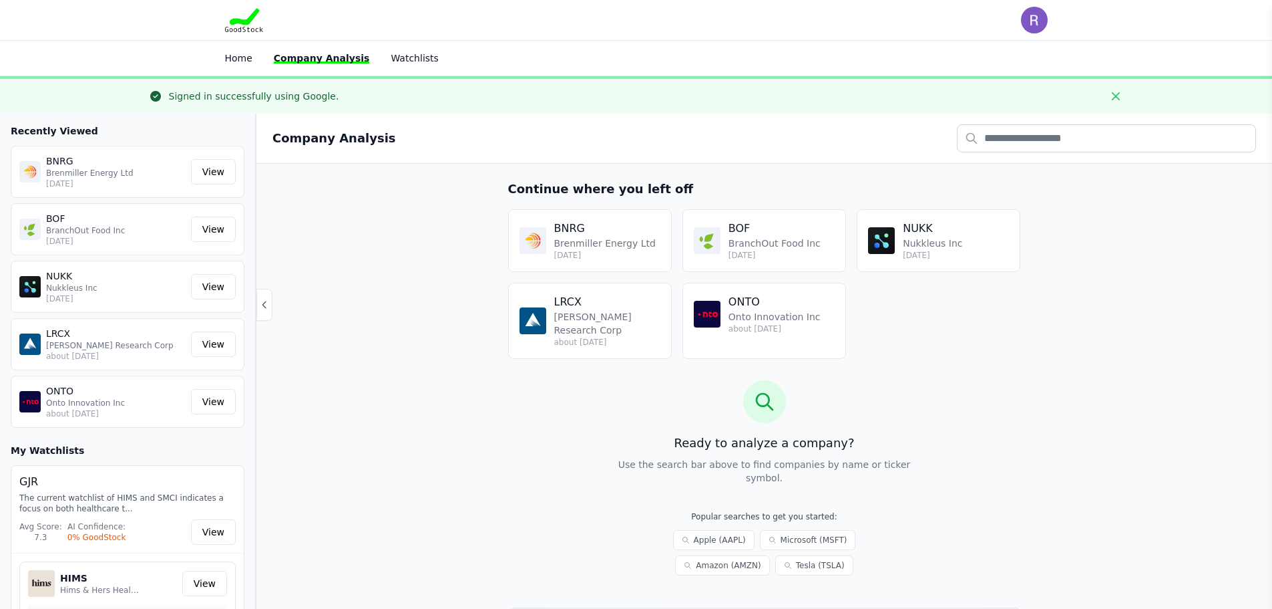 This screenshot has width=1272, height=609. Describe the element at coordinates (116, 218) in the screenshot. I see `p: BOF` at that location.